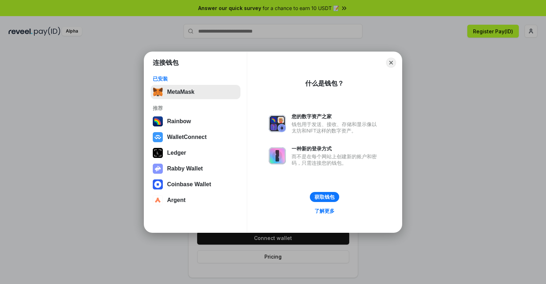 Image resolution: width=546 pixels, height=284 pixels. What do you see at coordinates (324, 211) in the screenshot?
I see `a: 了解更多` at bounding box center [324, 211].